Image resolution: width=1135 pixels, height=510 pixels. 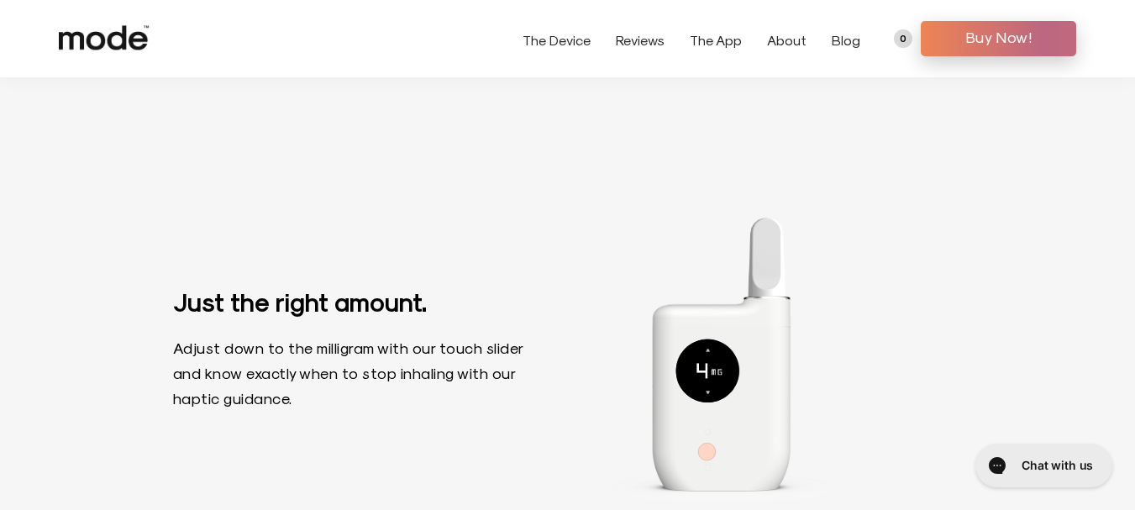 I want to click on a: The Device, so click(x=556, y=39).